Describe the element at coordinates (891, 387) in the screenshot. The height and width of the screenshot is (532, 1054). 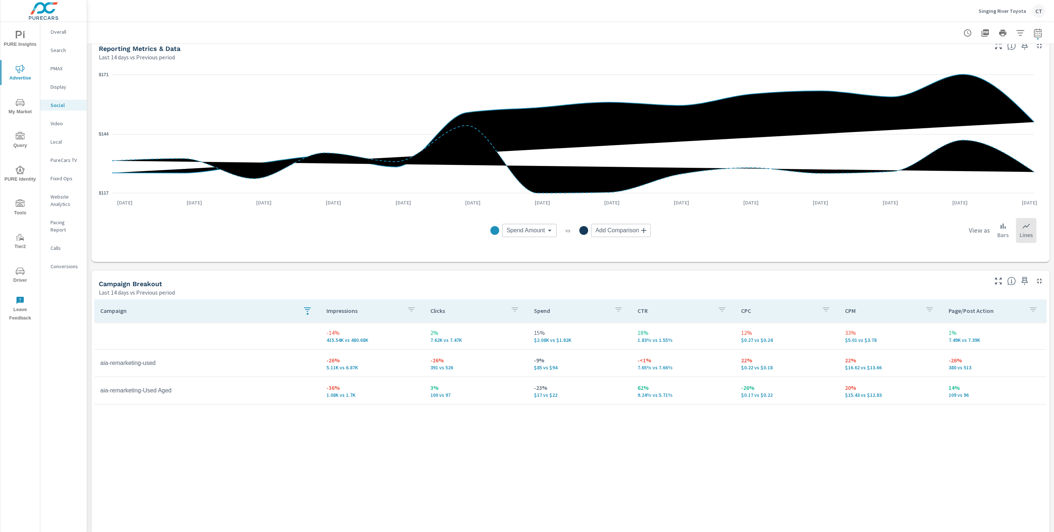
I see `p: 20%` at that location.